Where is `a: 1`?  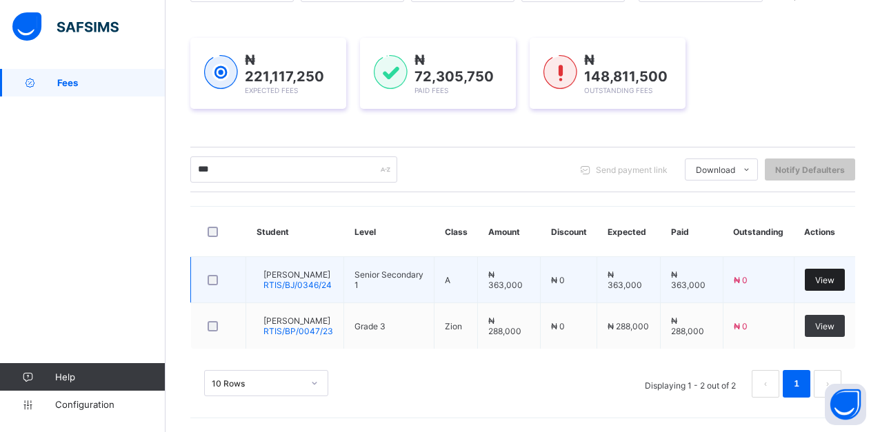
a: 1 is located at coordinates (796, 384).